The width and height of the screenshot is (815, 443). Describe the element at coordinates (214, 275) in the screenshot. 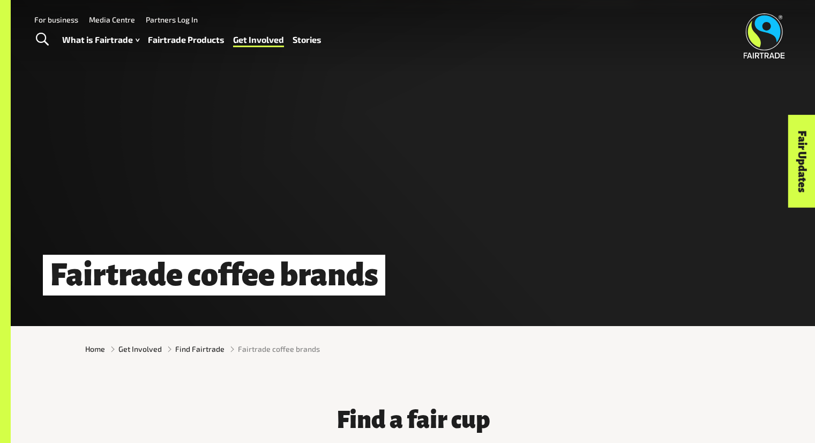

I see `h1: Fairtrade coffee brands` at that location.